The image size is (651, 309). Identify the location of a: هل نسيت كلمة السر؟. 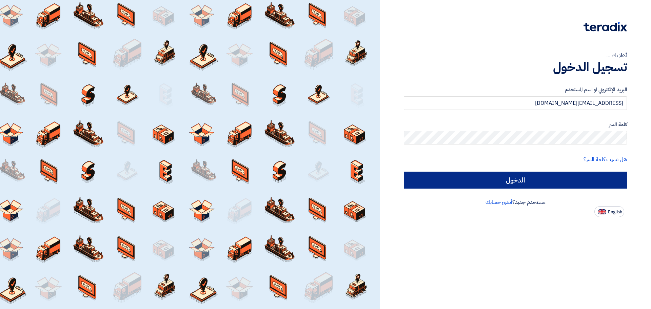
(605, 159).